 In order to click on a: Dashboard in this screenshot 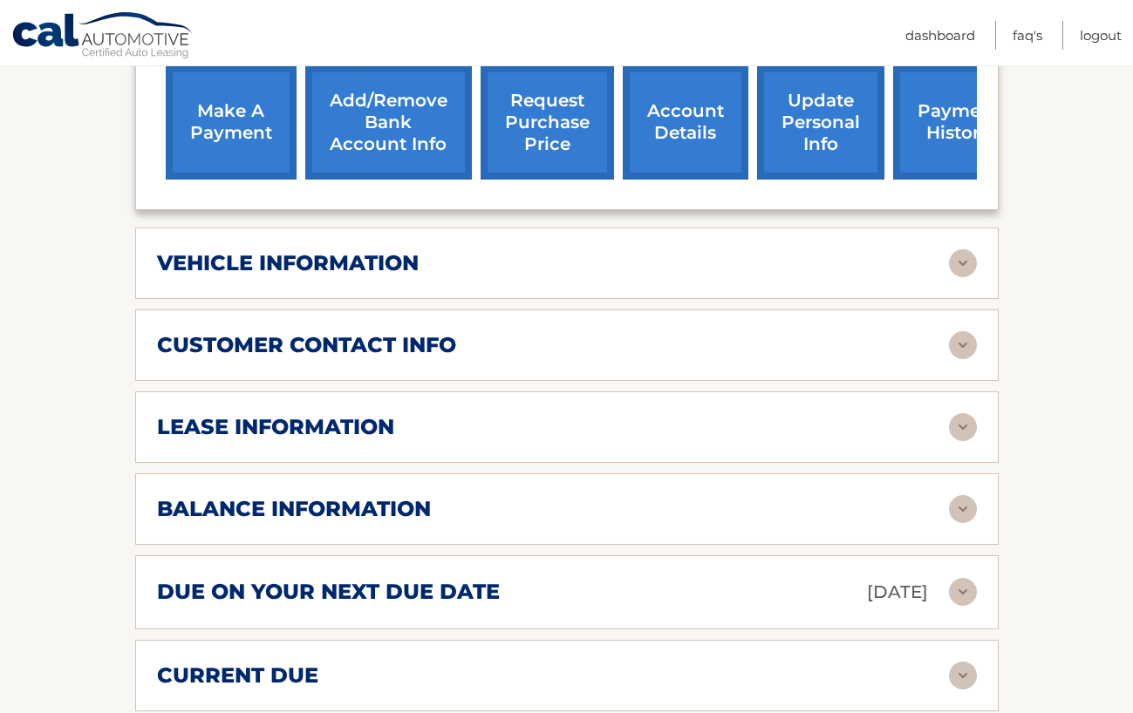, I will do `click(940, 35)`.